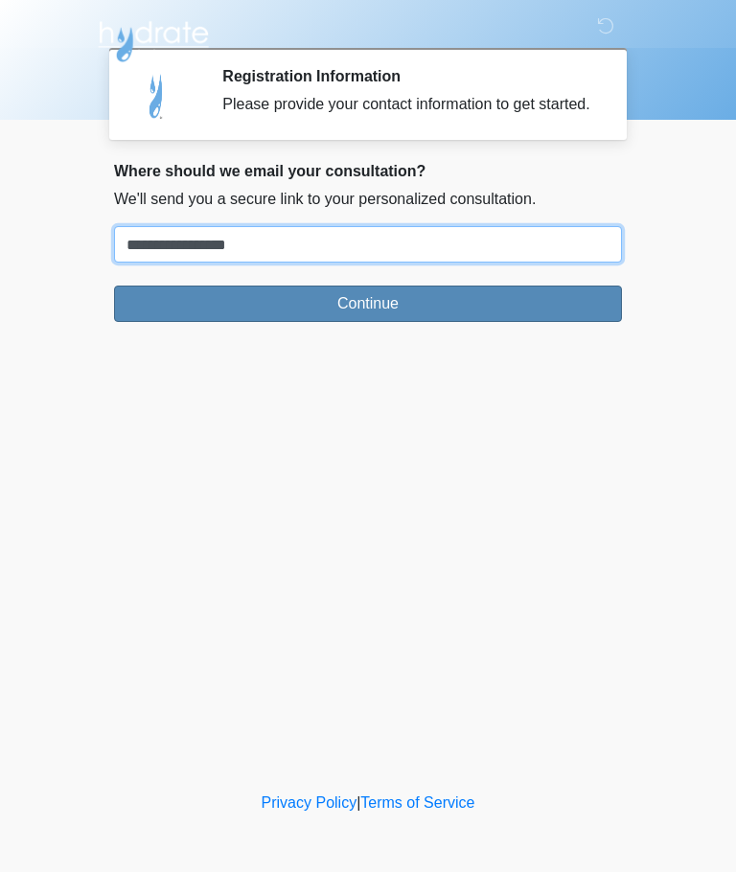 This screenshot has height=872, width=736. I want to click on img: Hydrate IV Bar - Arcadia Logo, so click(153, 38).